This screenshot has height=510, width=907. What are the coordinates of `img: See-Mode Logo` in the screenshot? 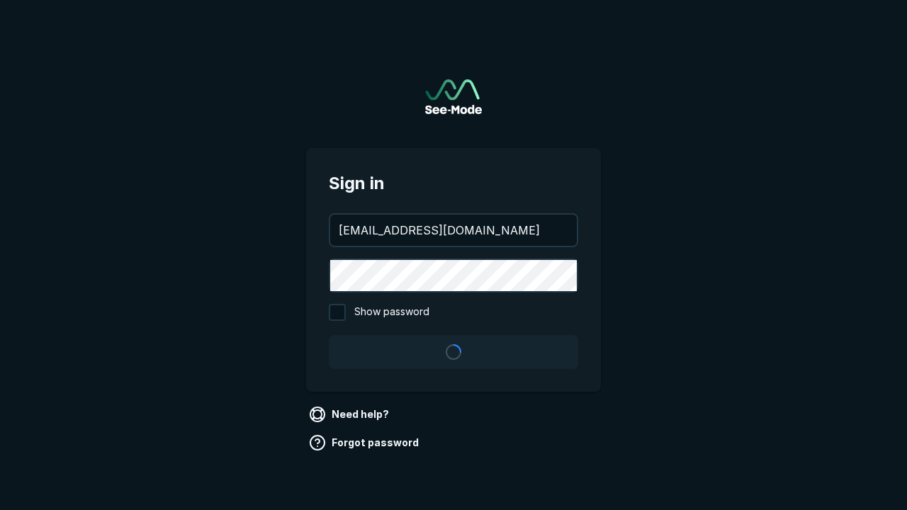 It's located at (454, 96).